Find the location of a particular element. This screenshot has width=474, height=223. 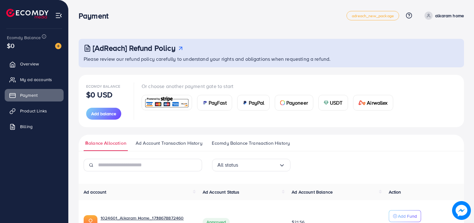

a: Product Links is located at coordinates (34, 111).